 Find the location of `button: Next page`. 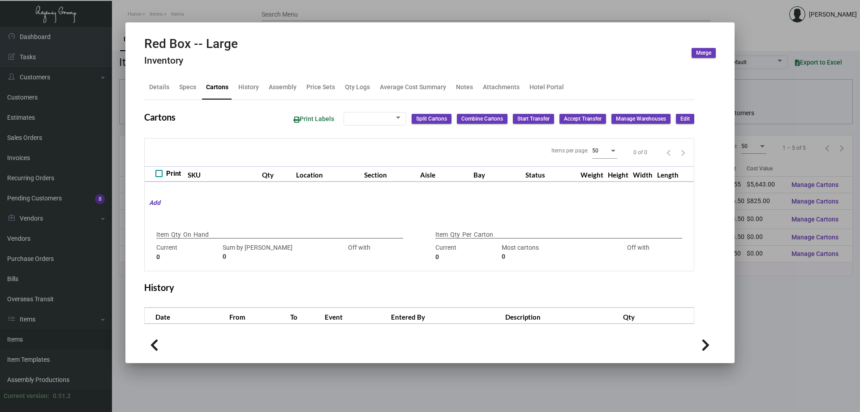

button: Next page is located at coordinates (683, 152).